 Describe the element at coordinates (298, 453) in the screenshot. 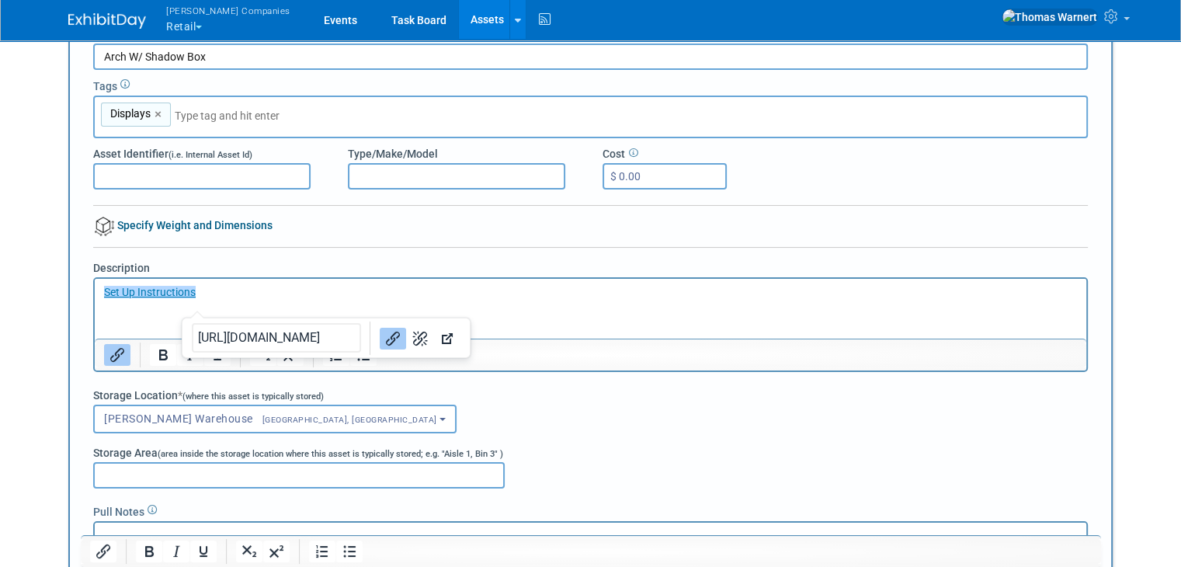

I see `label: Storage Area` at that location.